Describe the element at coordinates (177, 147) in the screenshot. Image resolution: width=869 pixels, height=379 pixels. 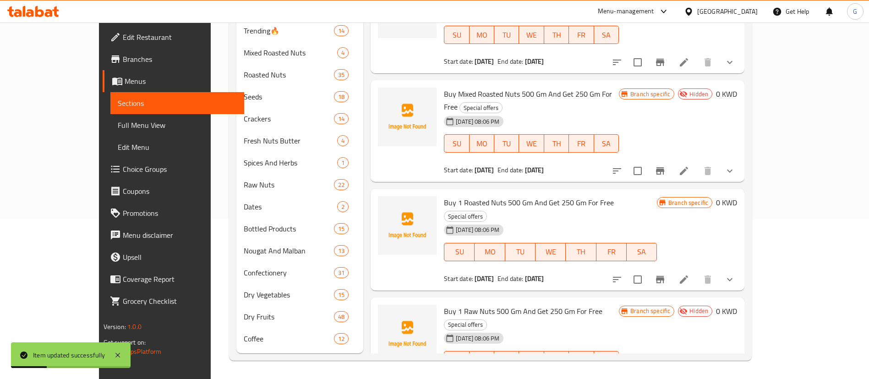
I see `a: Edit Menu` at that location.